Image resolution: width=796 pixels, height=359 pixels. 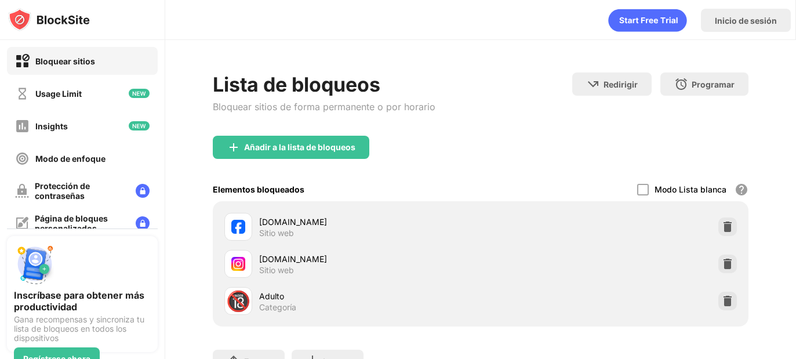 I want to click on div: Elementos bloqueados, so click(x=259, y=189).